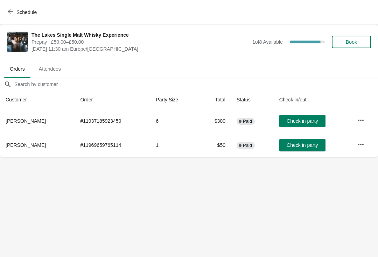 The image size is (378, 257). I want to click on td: 6, so click(174, 121).